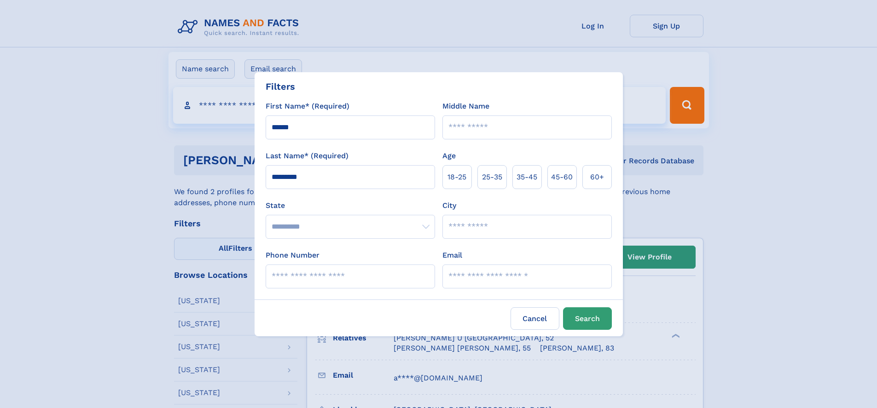 This screenshot has width=877, height=408. What do you see at coordinates (492, 177) in the screenshot?
I see `span: 25‑35` at bounding box center [492, 177].